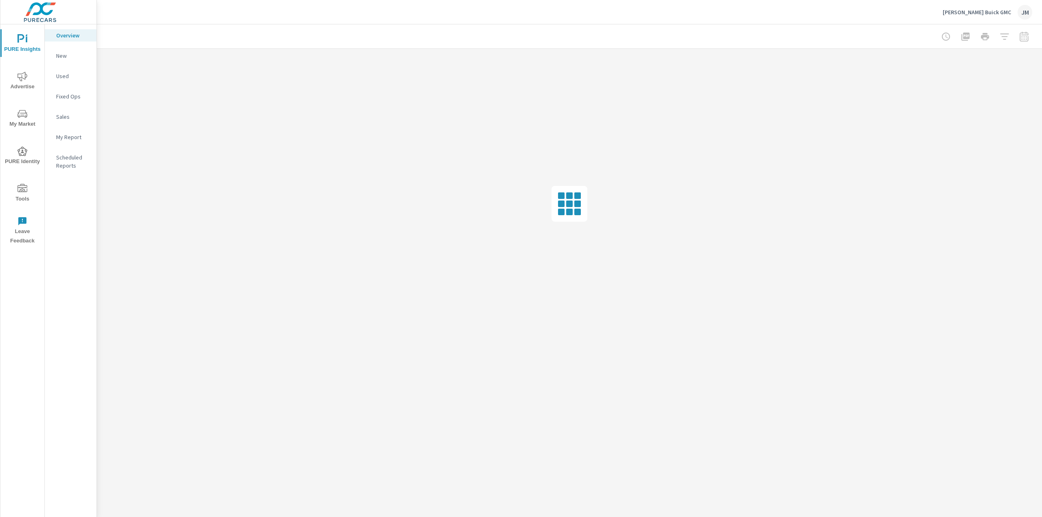 Image resolution: width=1042 pixels, height=517 pixels. Describe the element at coordinates (22, 231) in the screenshot. I see `span: Leave Feedback` at that location.